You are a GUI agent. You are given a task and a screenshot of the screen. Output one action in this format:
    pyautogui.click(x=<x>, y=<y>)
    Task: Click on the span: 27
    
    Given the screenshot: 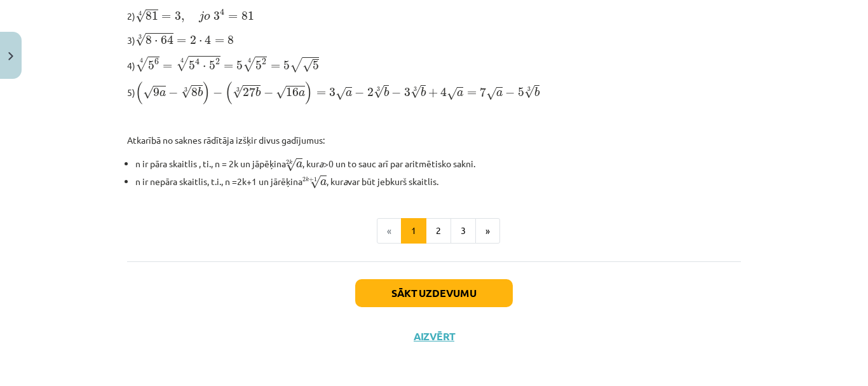 What is the action you would take?
    pyautogui.click(x=249, y=91)
    